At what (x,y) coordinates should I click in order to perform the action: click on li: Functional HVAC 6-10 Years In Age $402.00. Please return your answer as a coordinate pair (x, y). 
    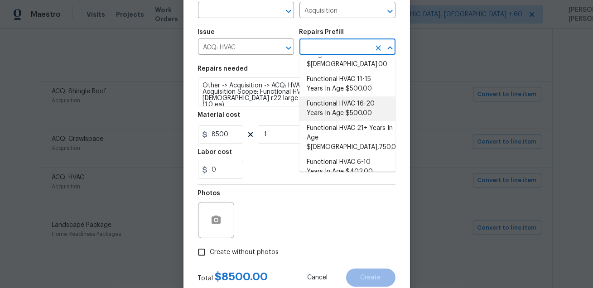
    Looking at the image, I should click on (348, 167).